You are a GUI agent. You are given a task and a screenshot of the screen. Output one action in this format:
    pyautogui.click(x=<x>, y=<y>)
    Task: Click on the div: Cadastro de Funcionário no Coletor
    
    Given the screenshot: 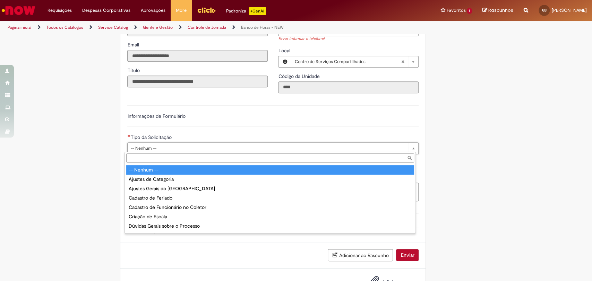 What is the action you would take?
    pyautogui.click(x=270, y=207)
    